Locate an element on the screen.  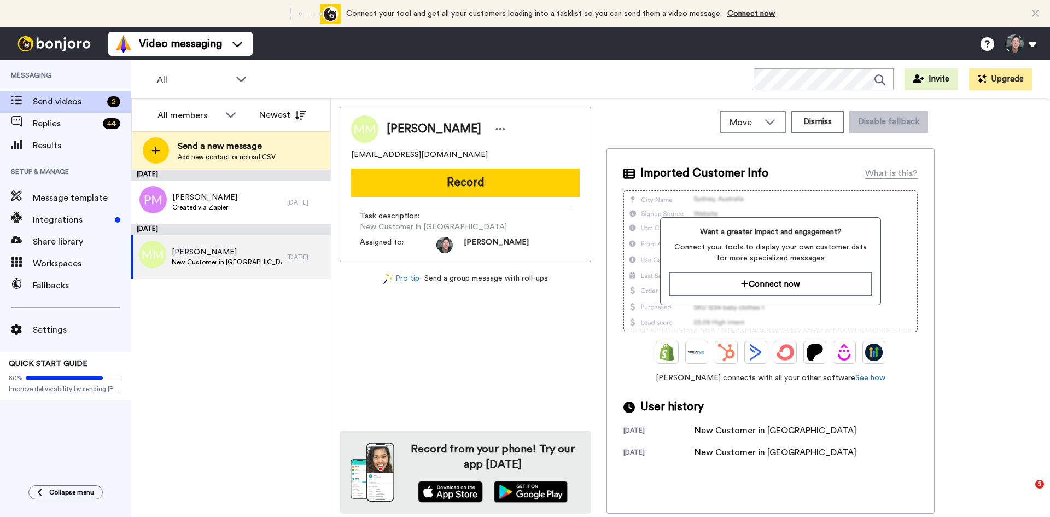
img: Image of Mark Myers is located at coordinates (365, 129).